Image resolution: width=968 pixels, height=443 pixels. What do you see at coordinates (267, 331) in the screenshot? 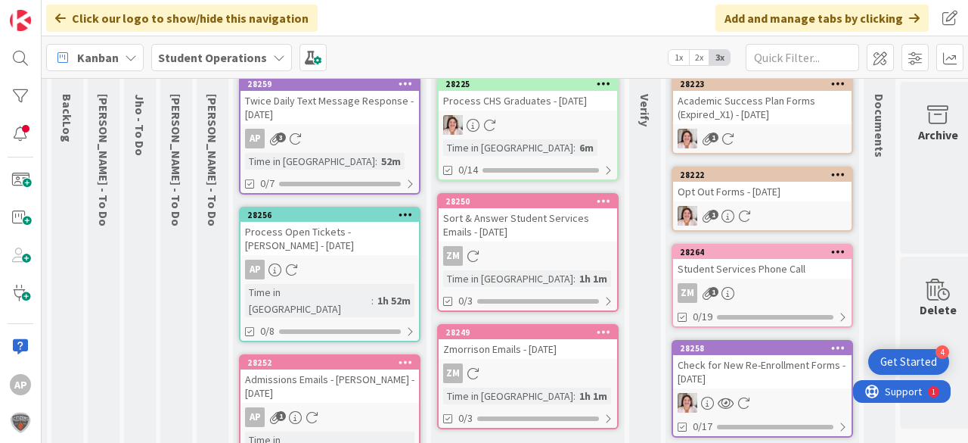
I see `span: 0/8` at bounding box center [267, 331].